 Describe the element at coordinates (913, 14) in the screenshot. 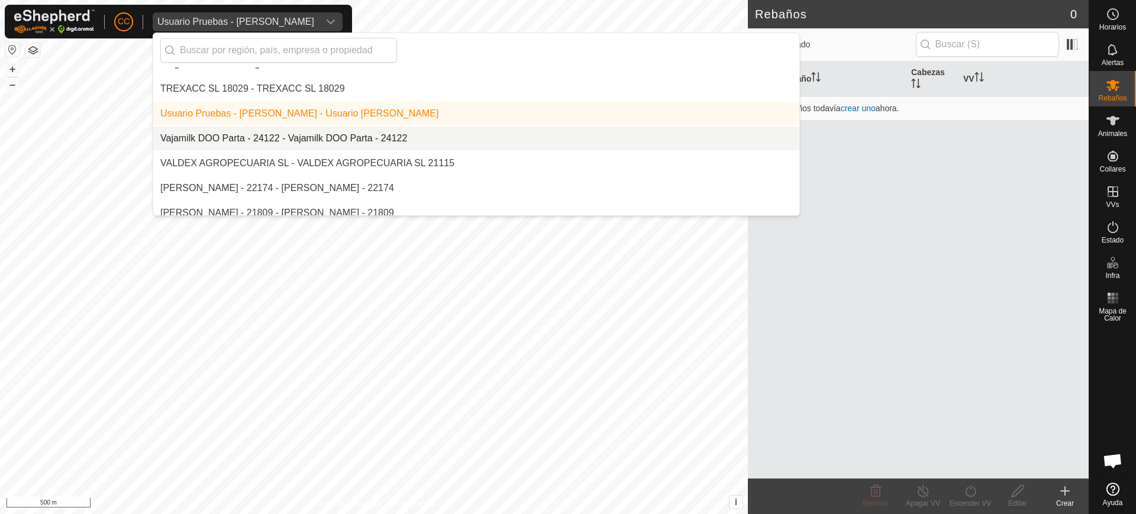

I see `h2: Rebaños` at that location.